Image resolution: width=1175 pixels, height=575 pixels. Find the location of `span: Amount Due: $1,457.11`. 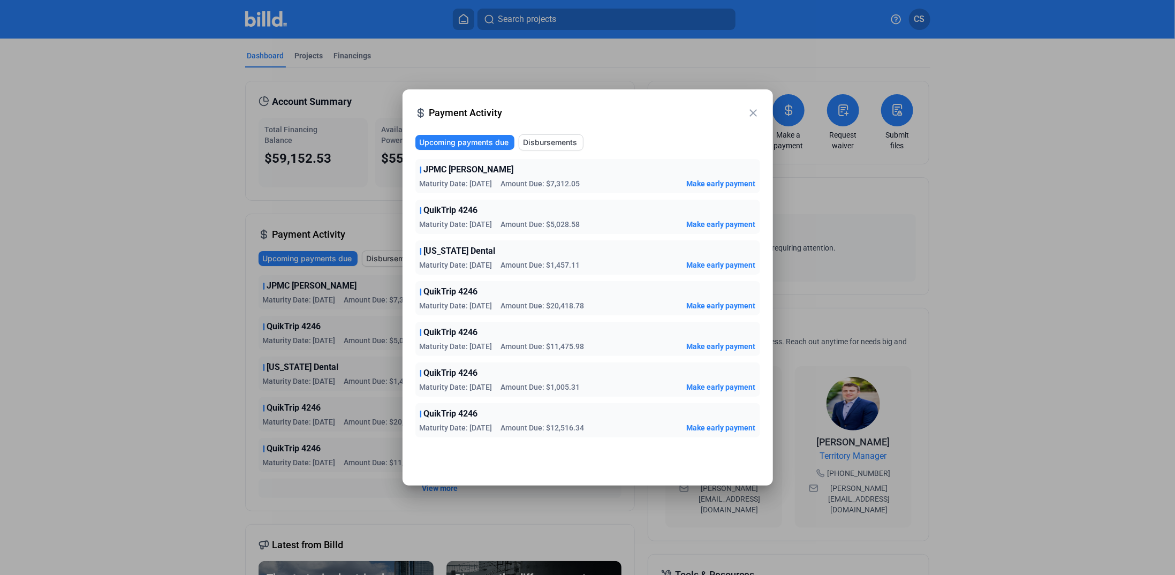

span: Amount Due: $1,457.11 is located at coordinates (540, 265).